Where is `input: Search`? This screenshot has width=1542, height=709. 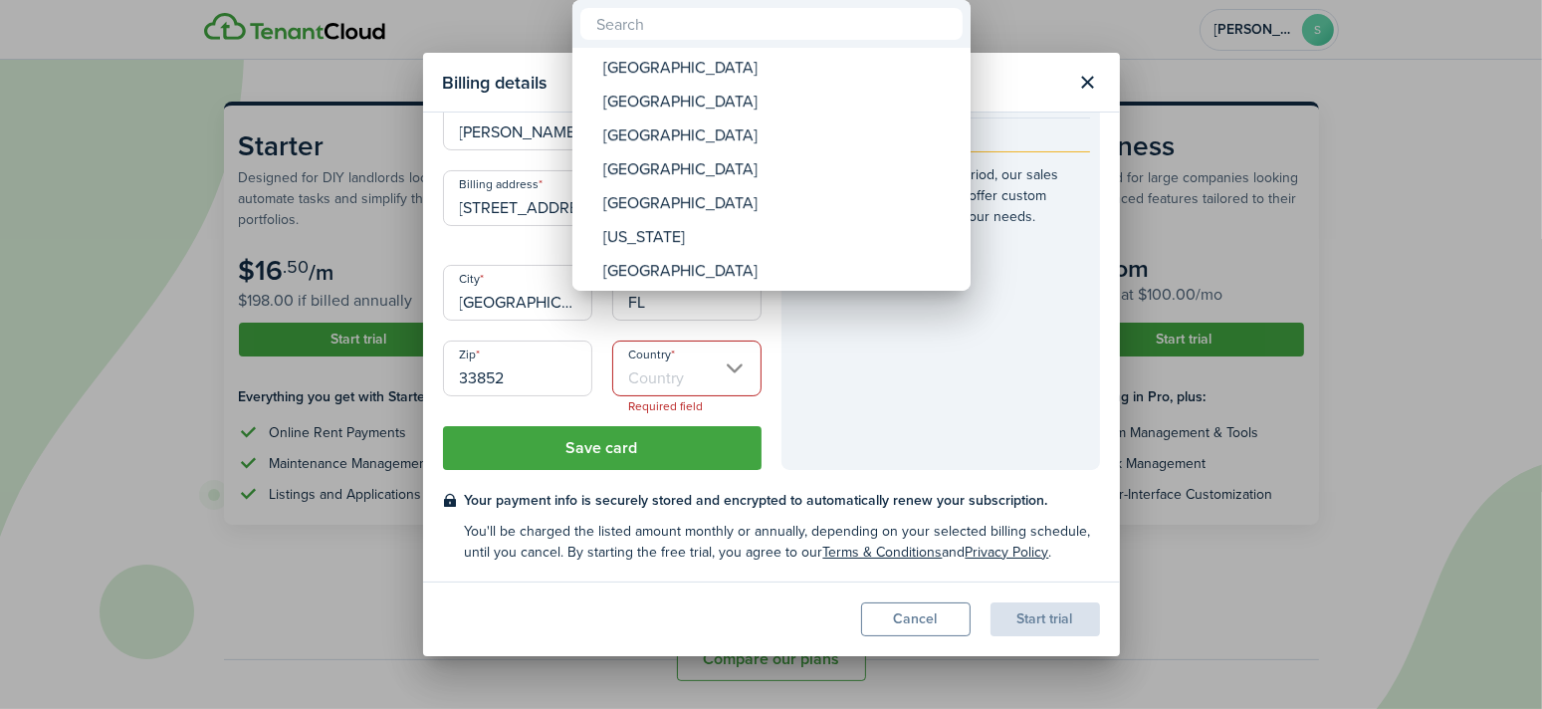 input: Search is located at coordinates (772, 24).